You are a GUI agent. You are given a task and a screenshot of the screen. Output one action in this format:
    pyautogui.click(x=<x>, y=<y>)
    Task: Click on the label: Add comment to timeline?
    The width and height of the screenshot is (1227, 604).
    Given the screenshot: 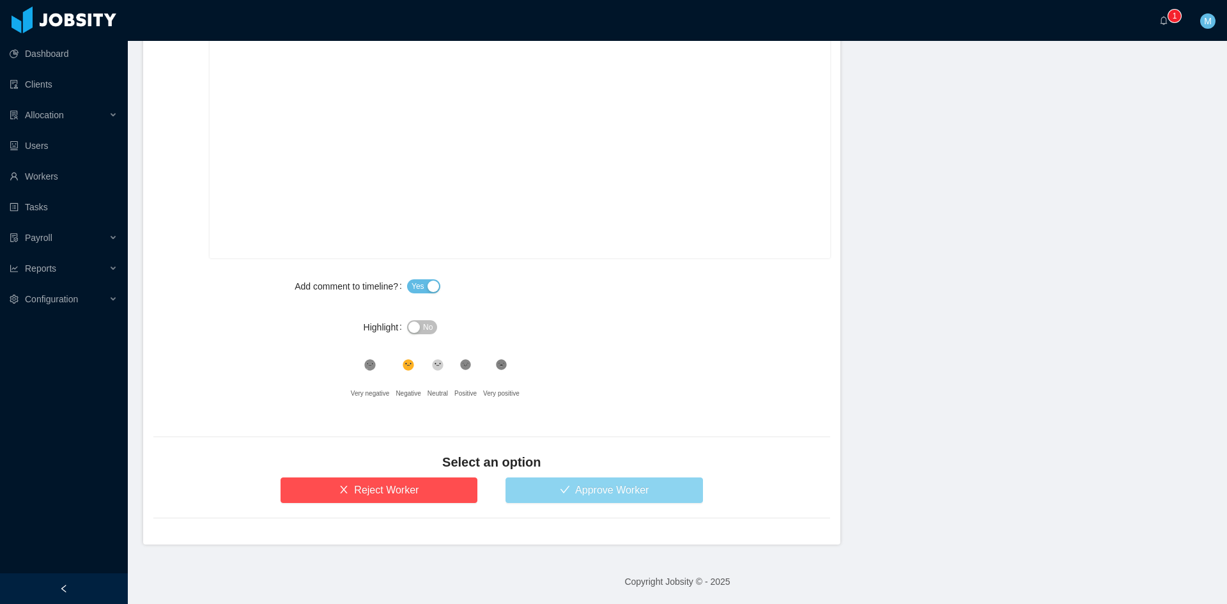 What is the action you would take?
    pyautogui.click(x=351, y=286)
    